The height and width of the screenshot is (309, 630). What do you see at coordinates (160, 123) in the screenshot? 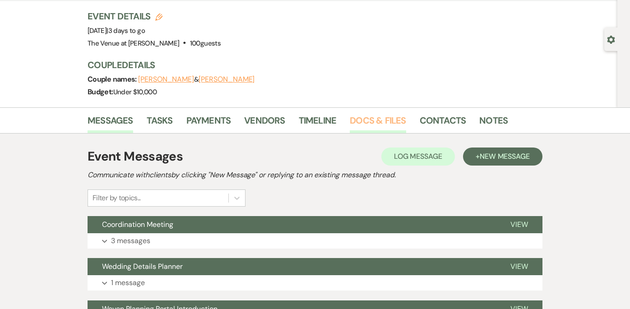
I see `a: Tasks` at bounding box center [160, 123].